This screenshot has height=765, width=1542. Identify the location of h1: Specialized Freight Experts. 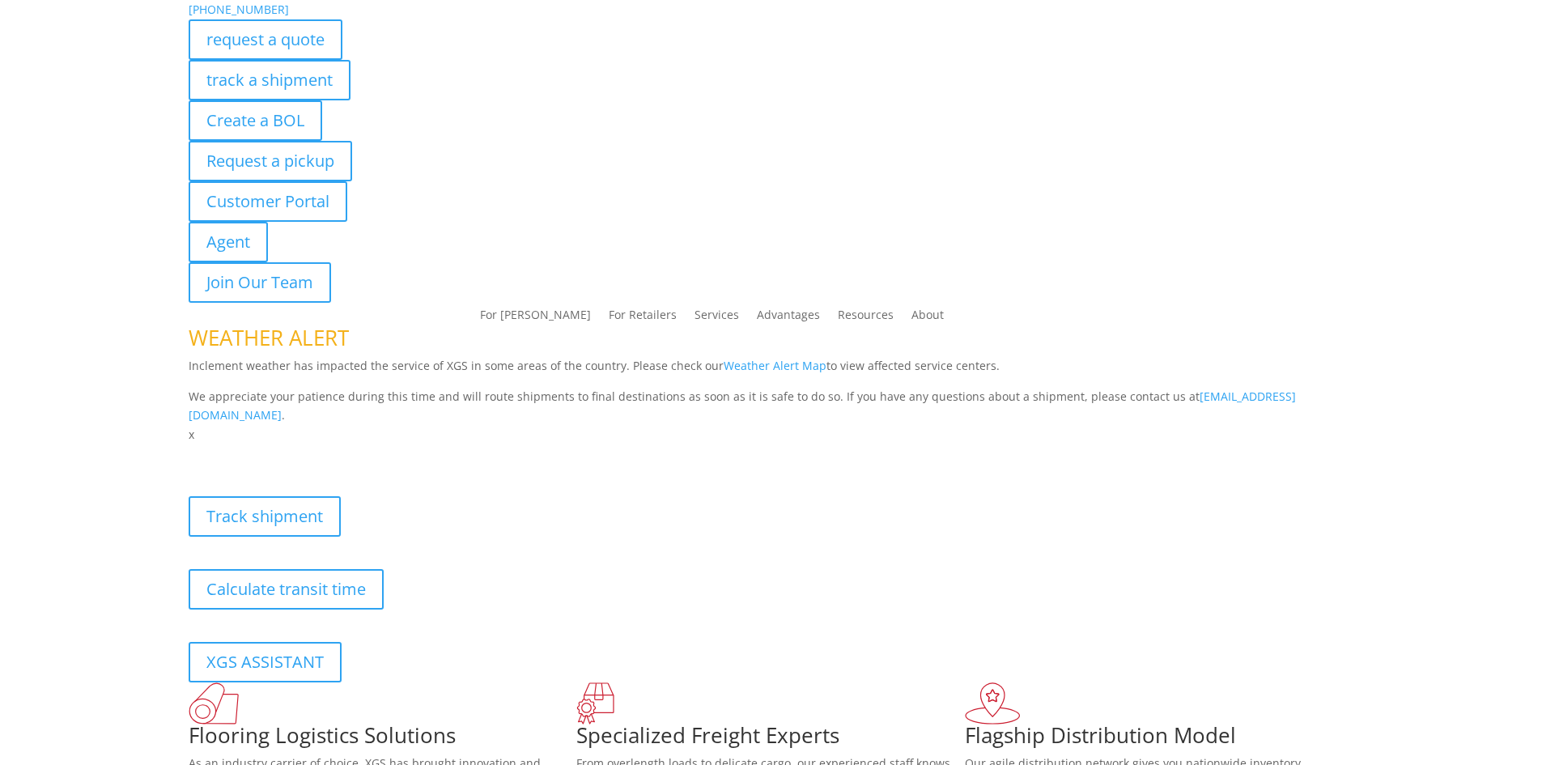
(770, 739).